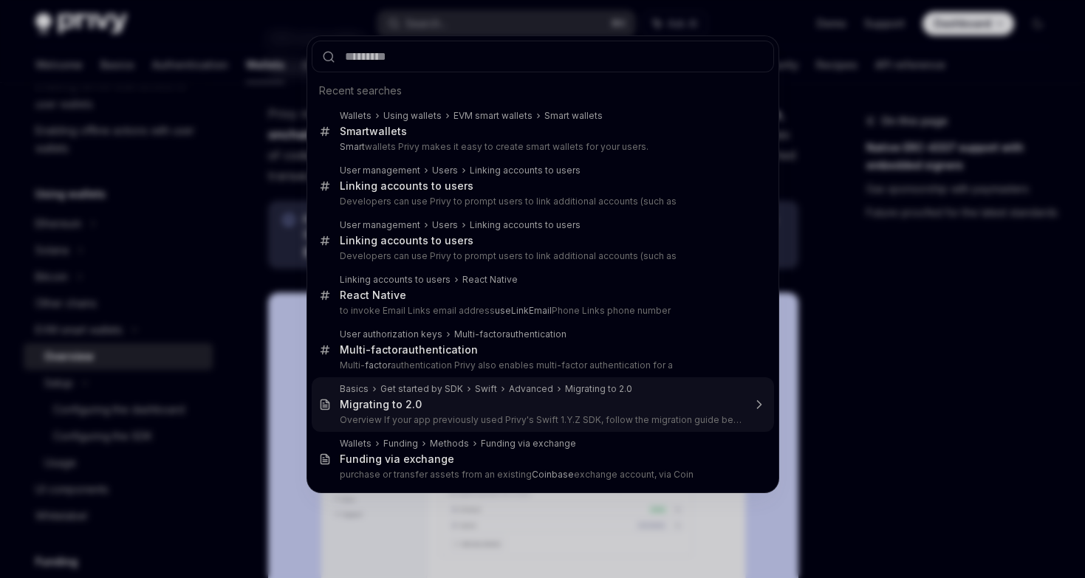 This screenshot has width=1085, height=578. What do you see at coordinates (412, 116) in the screenshot?
I see `div: Using wallets` at bounding box center [412, 116].